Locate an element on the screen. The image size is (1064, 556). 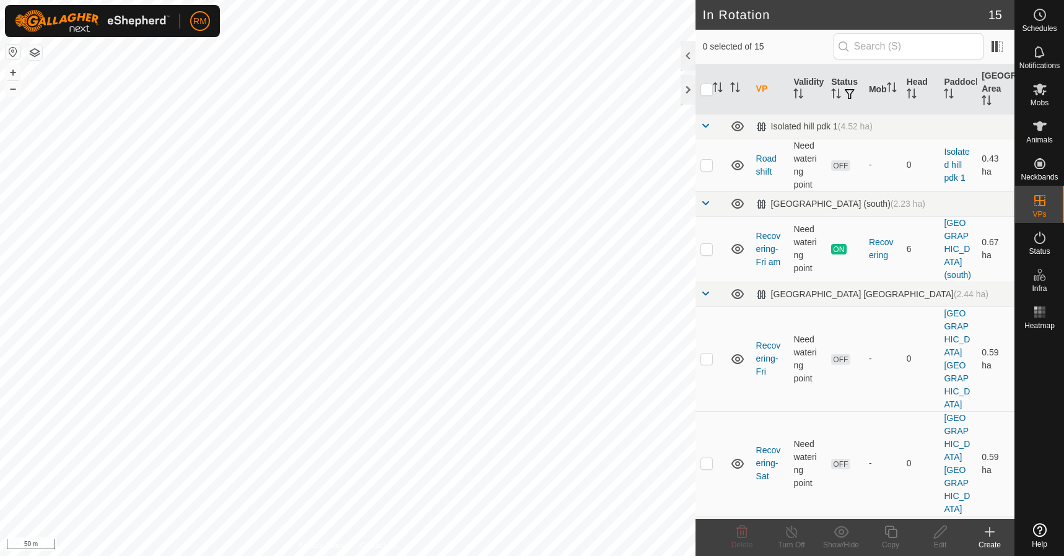
span: (4.52 ha) is located at coordinates (855, 126).